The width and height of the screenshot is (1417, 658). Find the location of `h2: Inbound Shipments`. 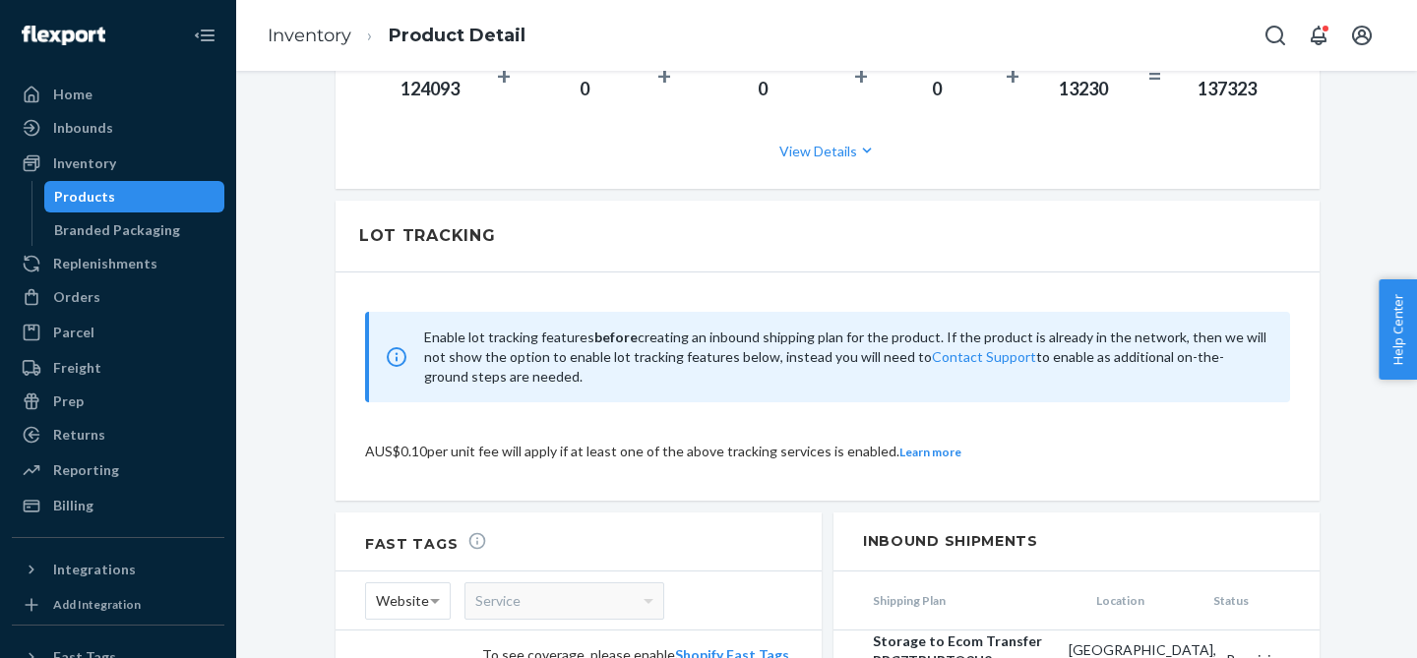

h2: Inbound Shipments is located at coordinates (1076, 542).